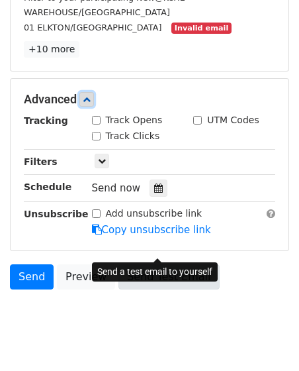  Describe the element at coordinates (46, 121) in the screenshot. I see `strong: Tracking` at that location.